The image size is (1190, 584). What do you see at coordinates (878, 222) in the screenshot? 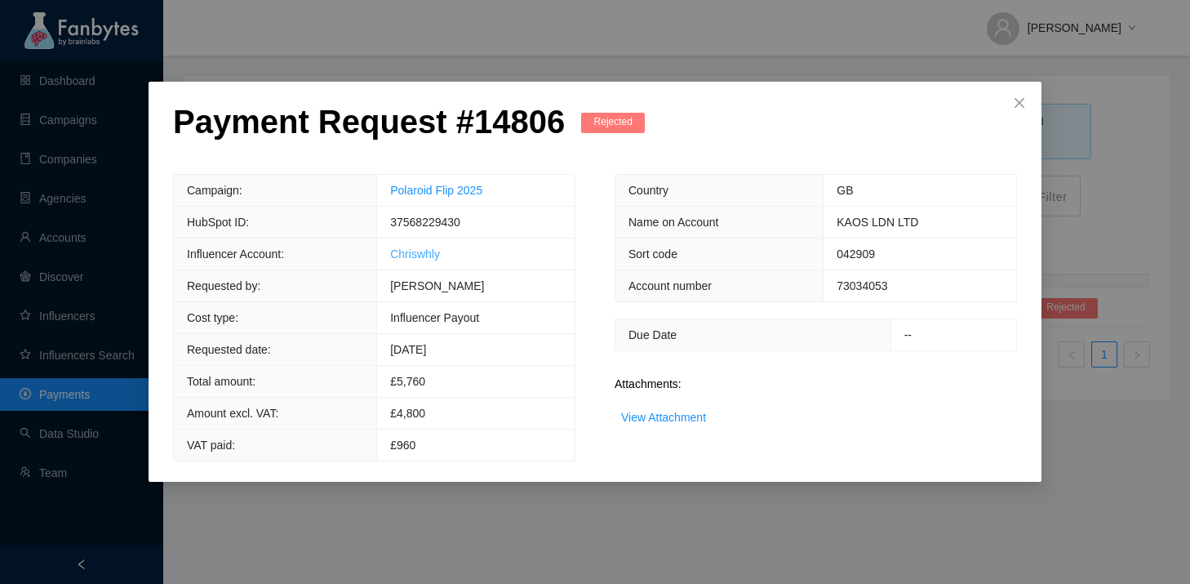
I see `span: KAOS LDN LTD` at bounding box center [878, 222].